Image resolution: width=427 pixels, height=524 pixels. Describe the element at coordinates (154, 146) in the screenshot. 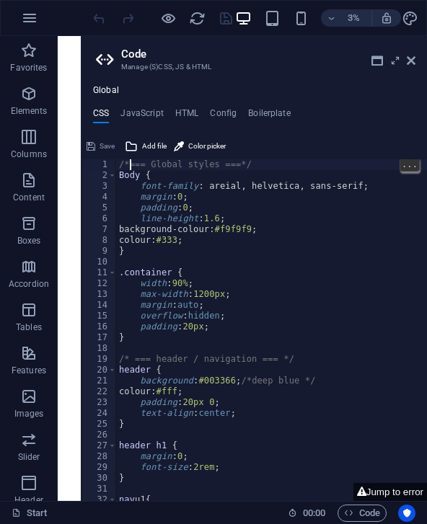

I see `span: Add file` at that location.